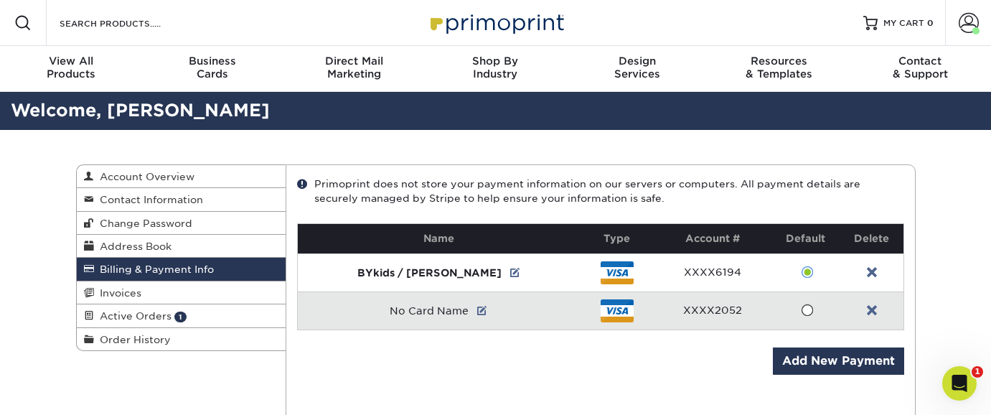 The width and height of the screenshot is (991, 415). I want to click on input: SEARCH PRODUCTS....., so click(128, 23).